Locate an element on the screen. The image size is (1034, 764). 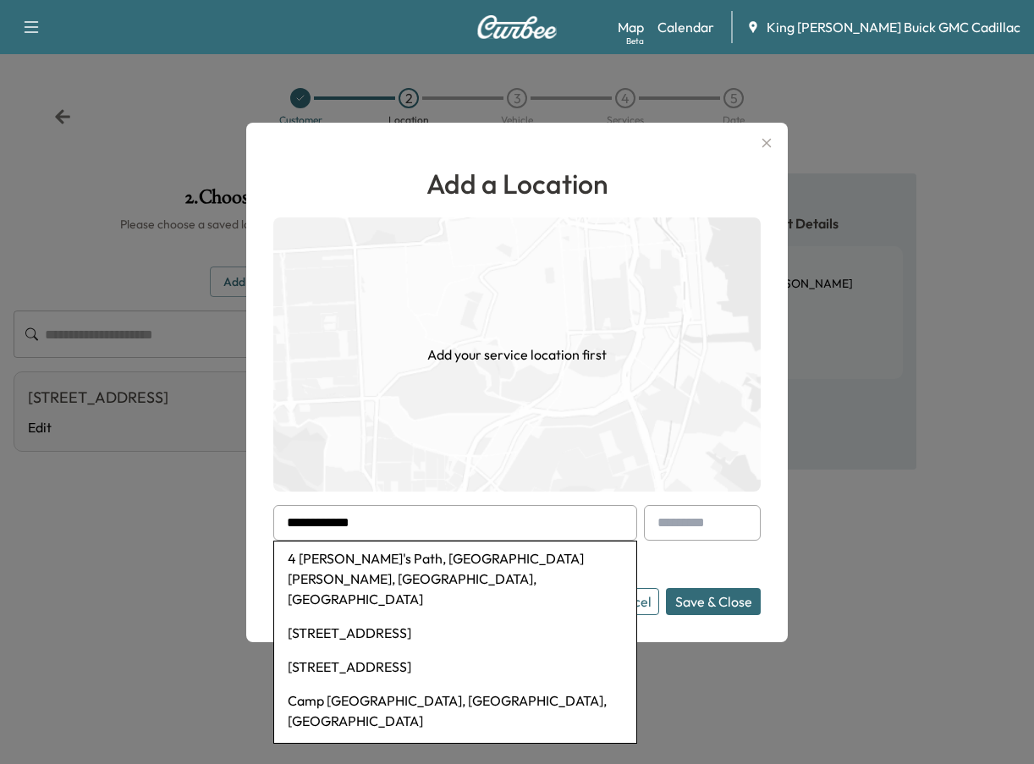
div: Beta is located at coordinates (634, 41).